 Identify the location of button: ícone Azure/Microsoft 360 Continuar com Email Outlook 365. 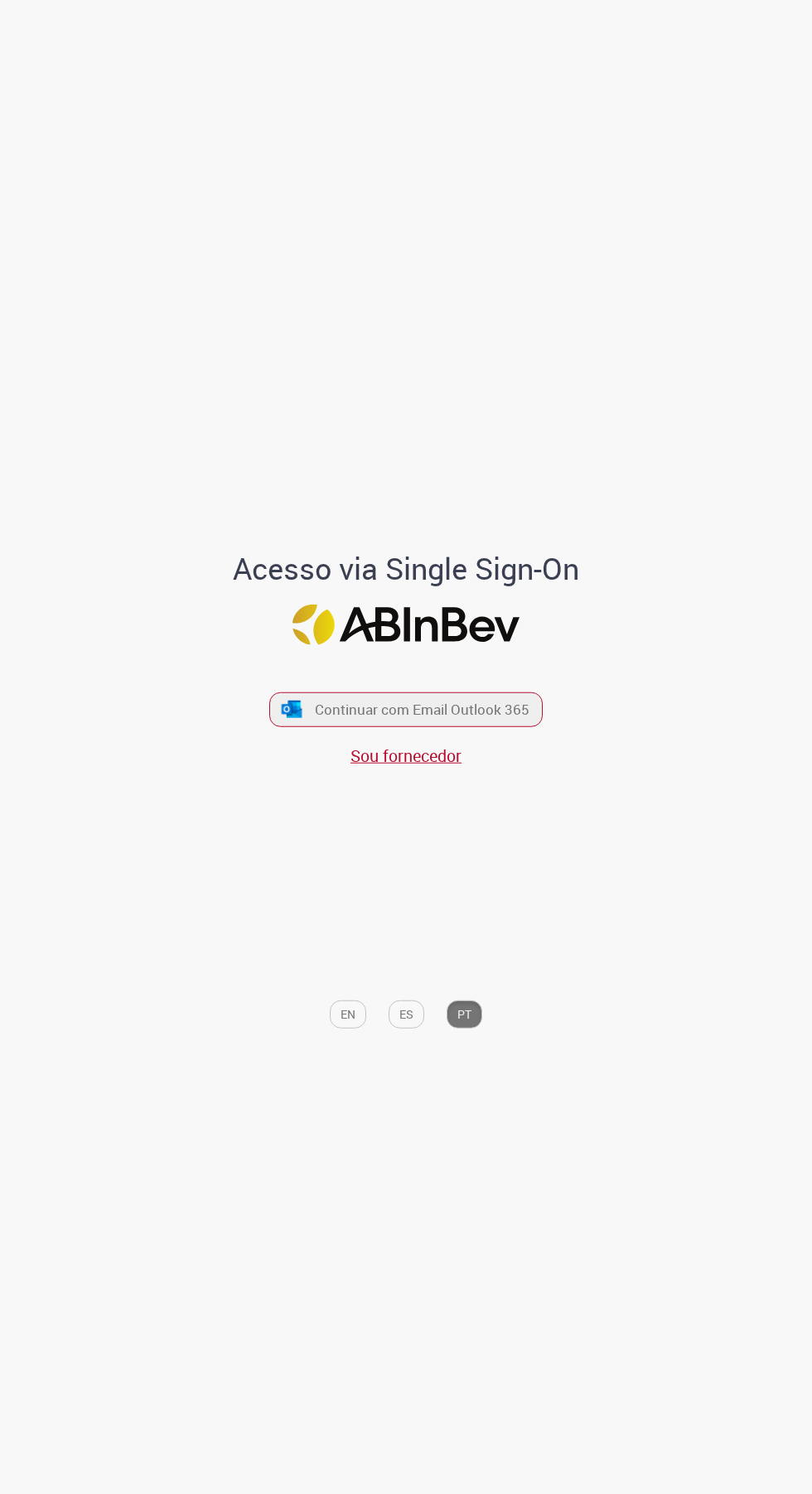
(406, 709).